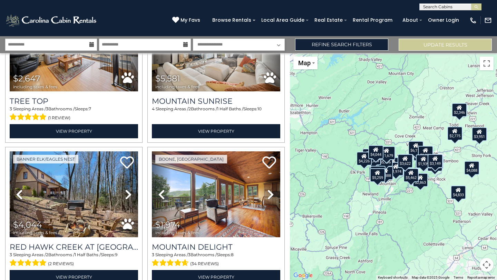  What do you see at coordinates (216, 194) in the screenshot?
I see `img: thumbnail_163275482.jpeg` at bounding box center [216, 194].